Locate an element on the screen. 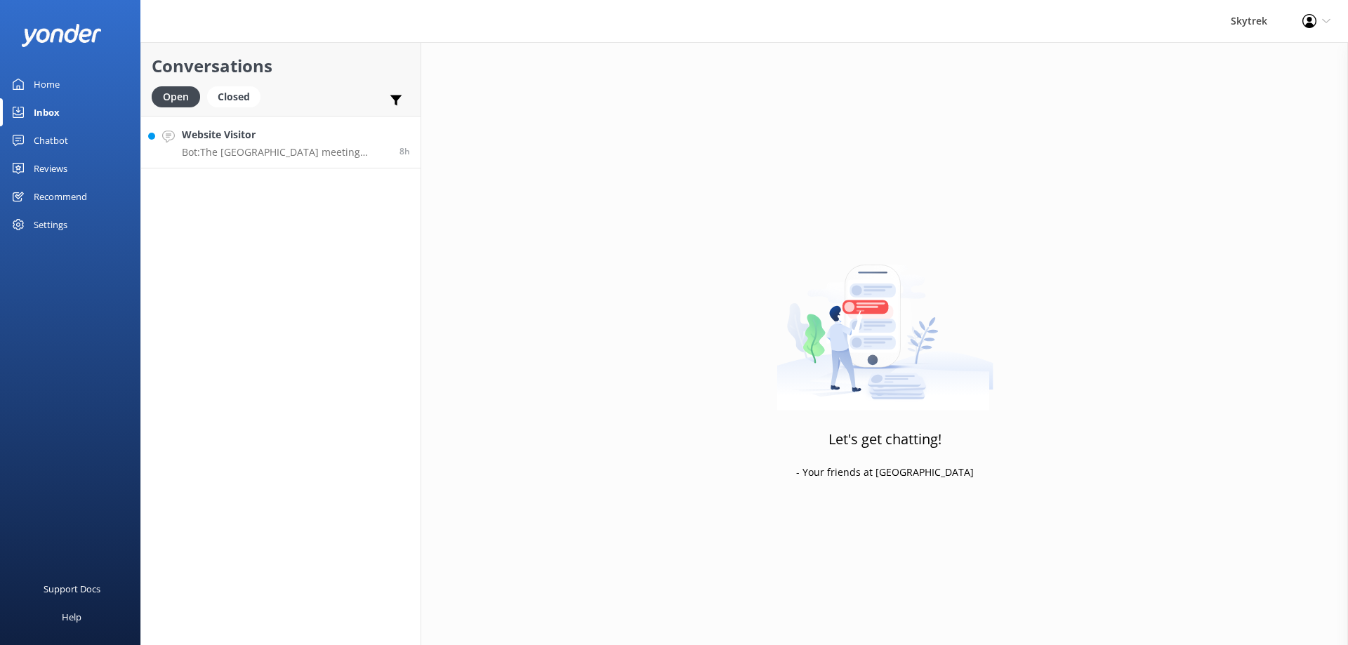 Image resolution: width=1348 pixels, height=645 pixels. div: Settings is located at coordinates (51, 225).